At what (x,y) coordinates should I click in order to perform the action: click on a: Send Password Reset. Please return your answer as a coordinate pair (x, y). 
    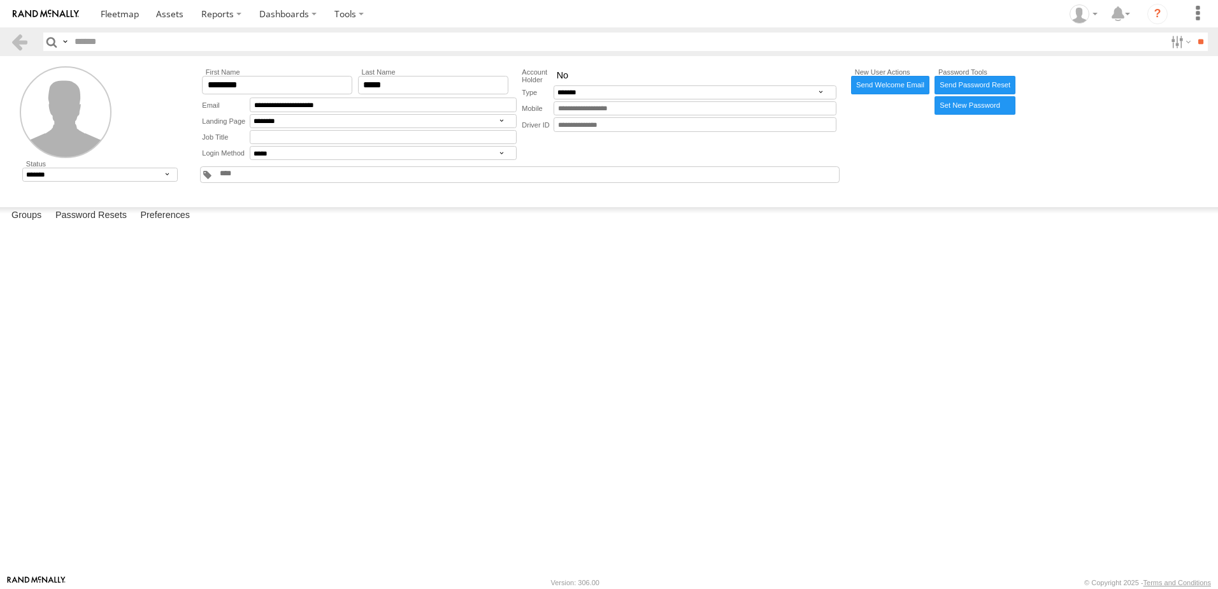
    Looking at the image, I should click on (975, 85).